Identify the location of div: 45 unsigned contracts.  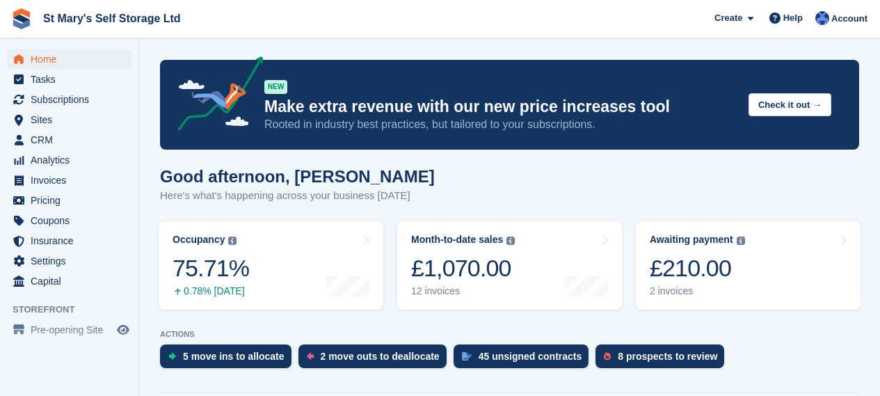
(530, 356).